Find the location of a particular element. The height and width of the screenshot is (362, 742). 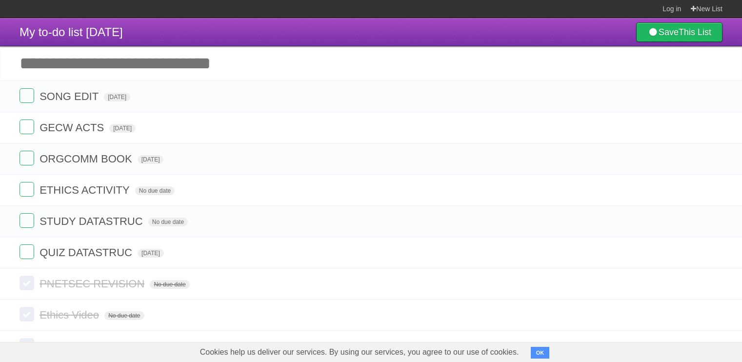

span: GECW ACTS is located at coordinates (73, 127).